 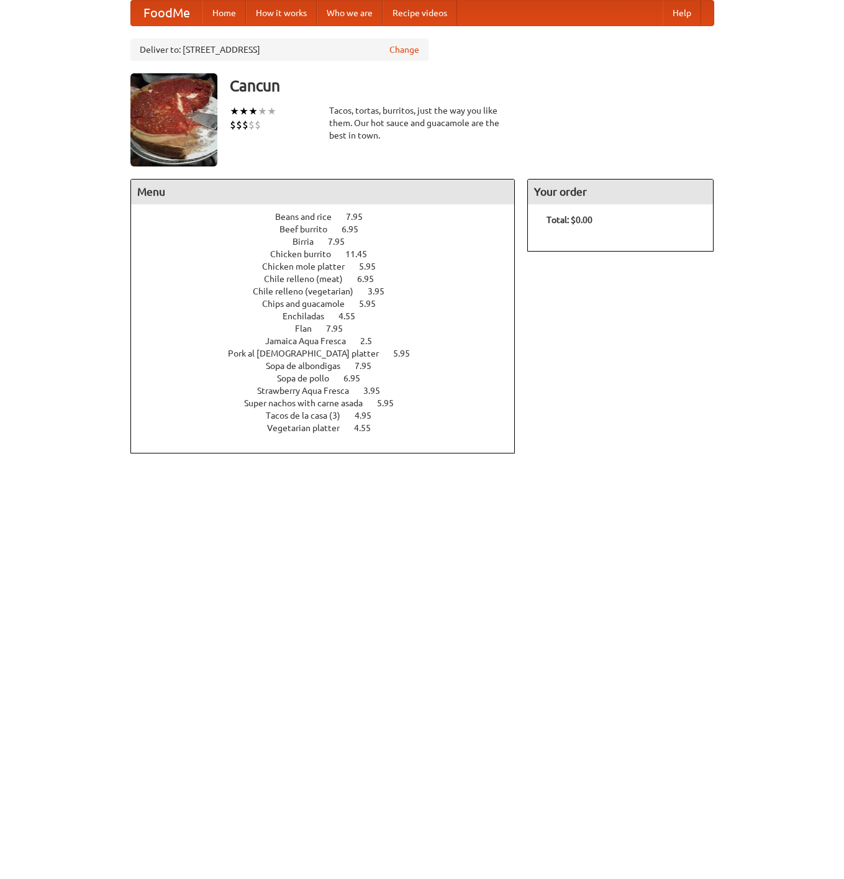 What do you see at coordinates (362, 254) in the screenshot?
I see `span: 11.45` at bounding box center [362, 254].